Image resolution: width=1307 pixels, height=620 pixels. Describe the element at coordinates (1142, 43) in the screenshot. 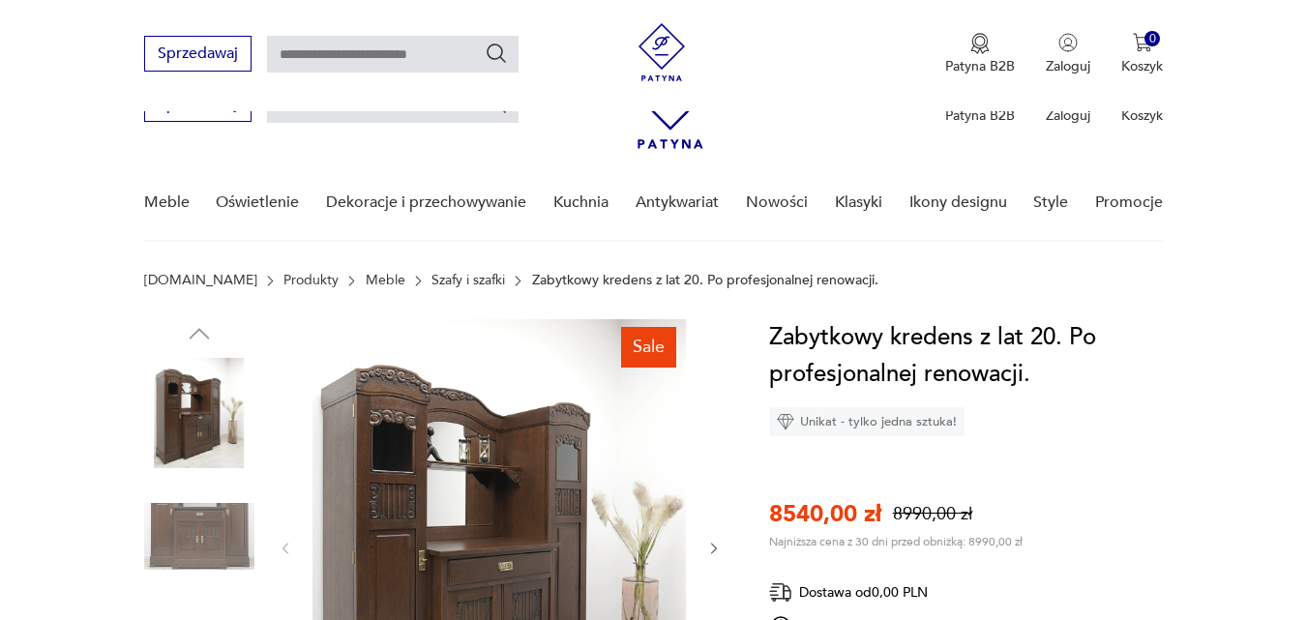

I see `img: Ikona koszyka` at that location.